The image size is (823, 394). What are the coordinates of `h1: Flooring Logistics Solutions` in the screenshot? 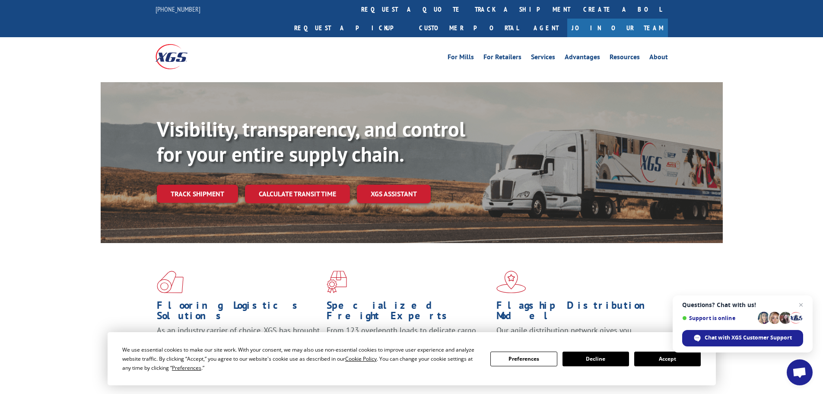 It's located at (239, 313).